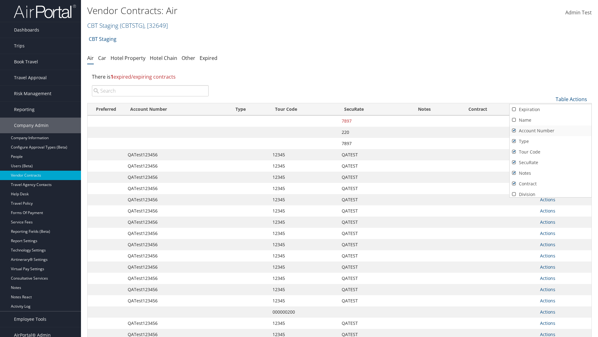 This screenshot has width=598, height=337. What do you see at coordinates (26, 30) in the screenshot?
I see `span: Dashboards` at bounding box center [26, 30].